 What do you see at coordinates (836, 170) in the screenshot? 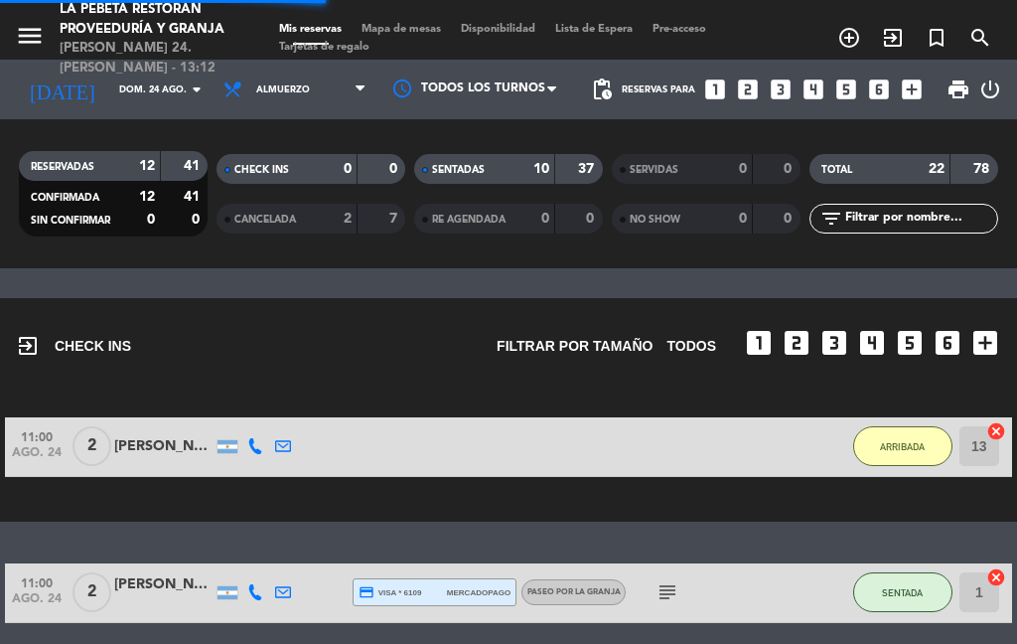
I see `span: TOTAL` at bounding box center [836, 170].